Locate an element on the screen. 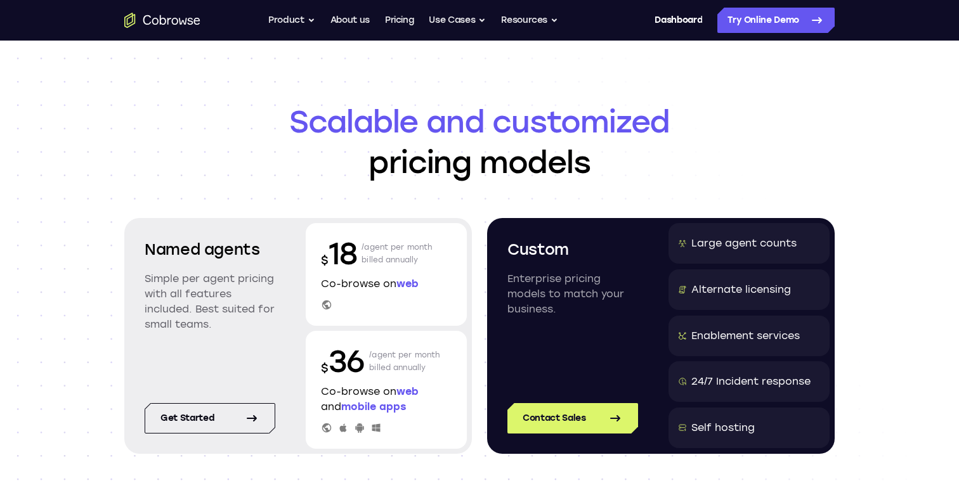 The height and width of the screenshot is (488, 959). a: Pricing is located at coordinates (400, 20).